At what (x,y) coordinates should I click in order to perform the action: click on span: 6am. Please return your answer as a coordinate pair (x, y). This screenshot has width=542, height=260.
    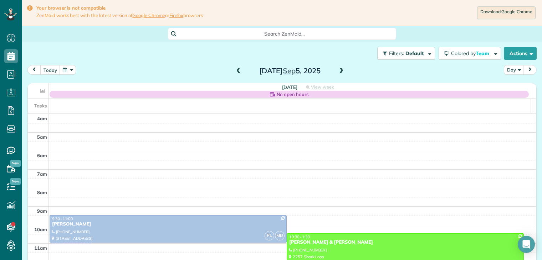
    Looking at the image, I should click on (42, 156).